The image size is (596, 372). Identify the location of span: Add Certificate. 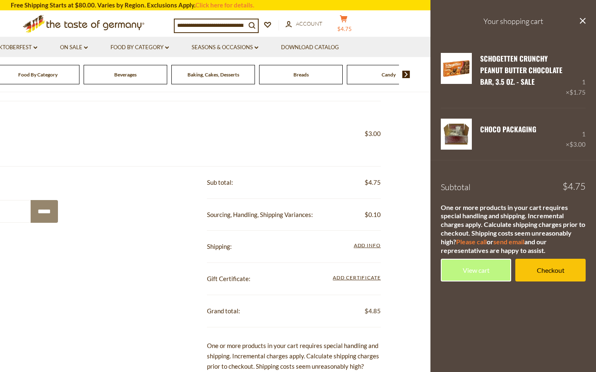
(357, 278).